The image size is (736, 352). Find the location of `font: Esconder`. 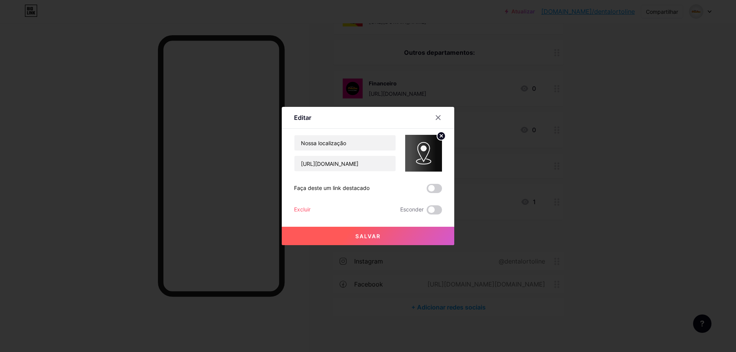

font: Esconder is located at coordinates (412, 209).